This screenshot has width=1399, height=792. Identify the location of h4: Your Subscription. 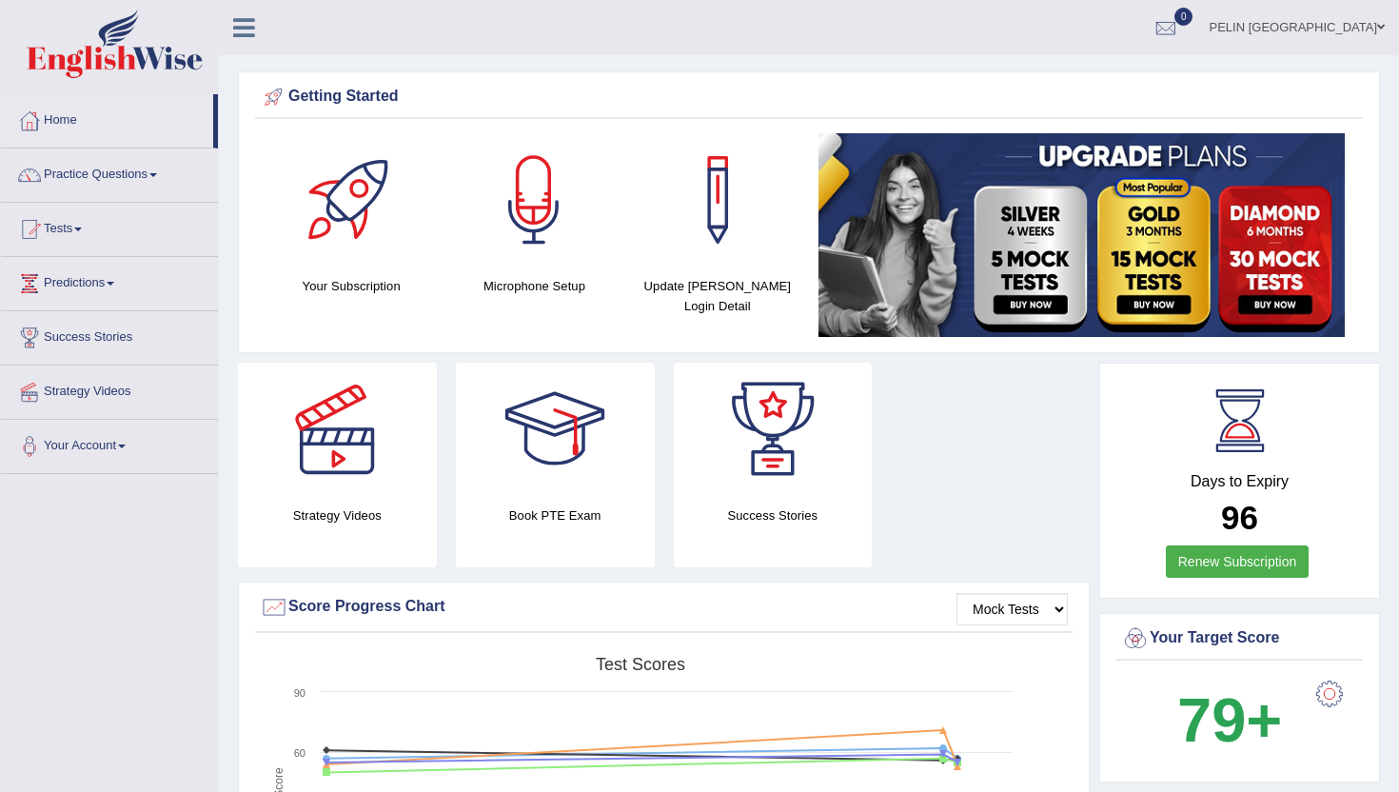
(351, 286).